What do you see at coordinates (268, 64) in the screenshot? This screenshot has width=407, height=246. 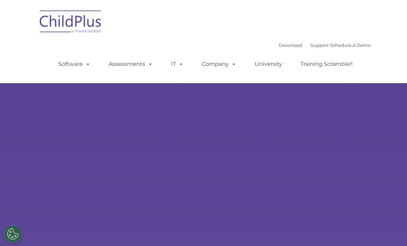 I see `a: University` at bounding box center [268, 64].